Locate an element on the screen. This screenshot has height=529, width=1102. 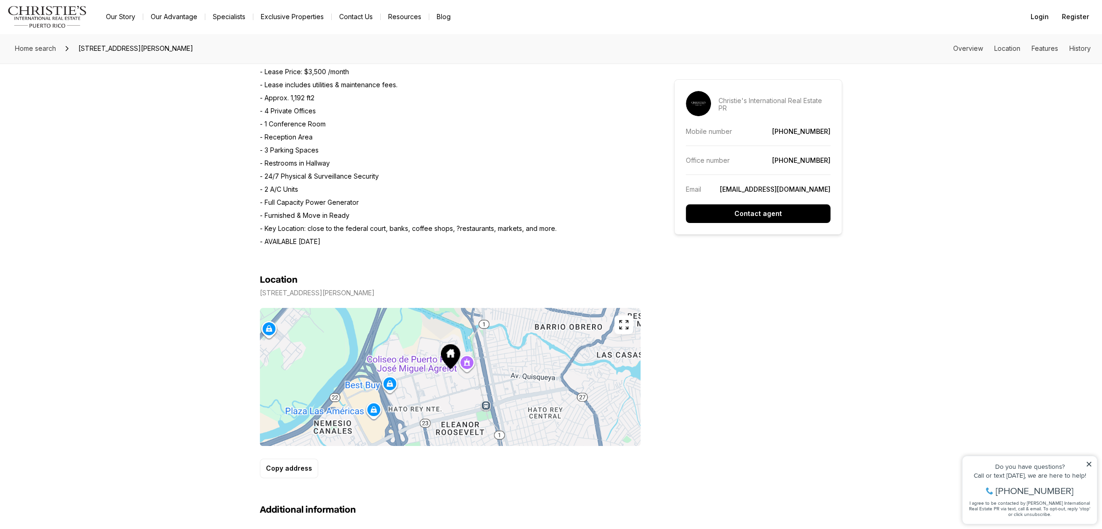
button: Contact agent is located at coordinates (758, 214).